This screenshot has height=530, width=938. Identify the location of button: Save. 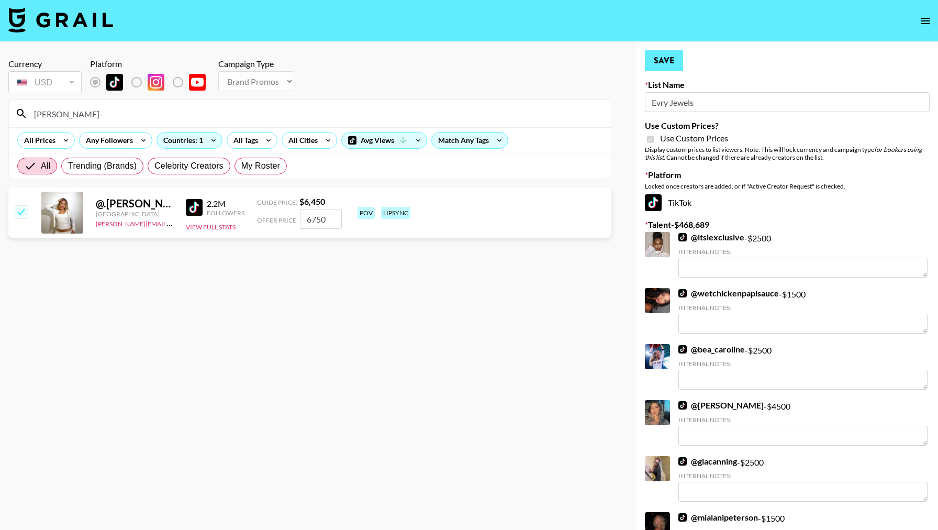
(664, 61).